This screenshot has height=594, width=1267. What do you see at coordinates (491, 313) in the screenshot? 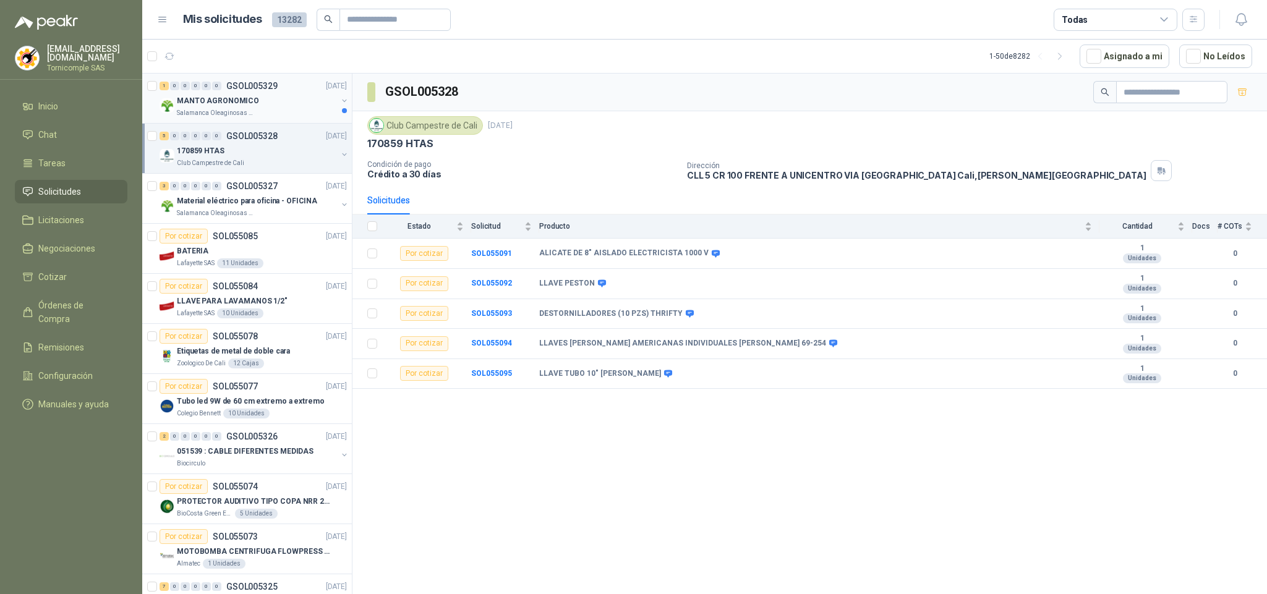
I see `b: SOL055093` at bounding box center [491, 313].